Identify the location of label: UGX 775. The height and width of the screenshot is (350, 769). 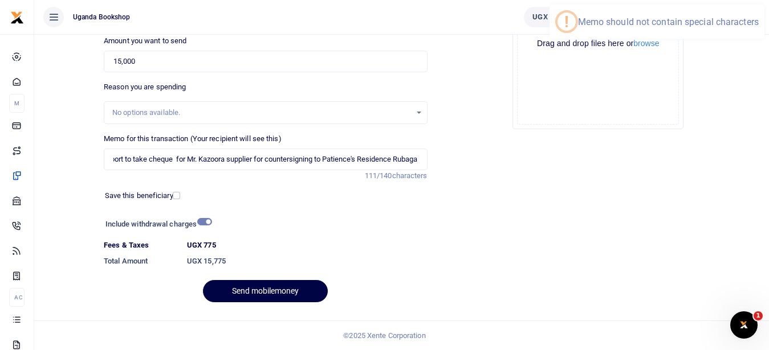
(201, 246).